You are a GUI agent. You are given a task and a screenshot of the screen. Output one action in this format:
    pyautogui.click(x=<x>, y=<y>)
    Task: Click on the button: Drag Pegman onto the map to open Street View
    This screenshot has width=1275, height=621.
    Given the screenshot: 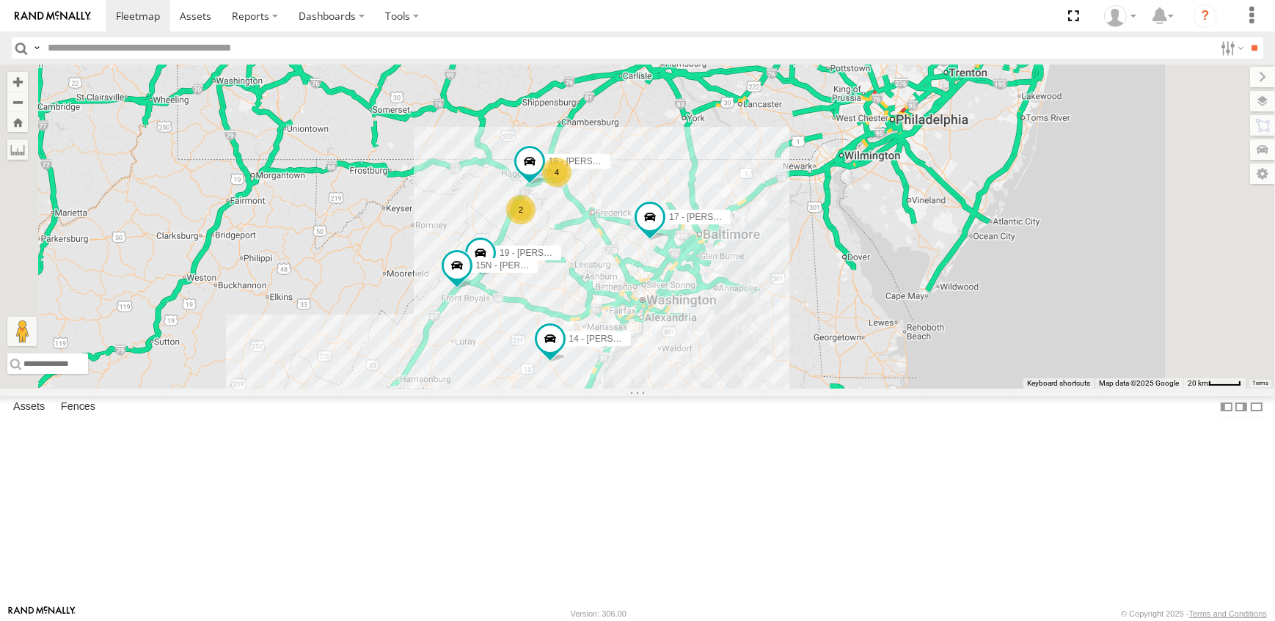 What is the action you would take?
    pyautogui.click(x=22, y=332)
    